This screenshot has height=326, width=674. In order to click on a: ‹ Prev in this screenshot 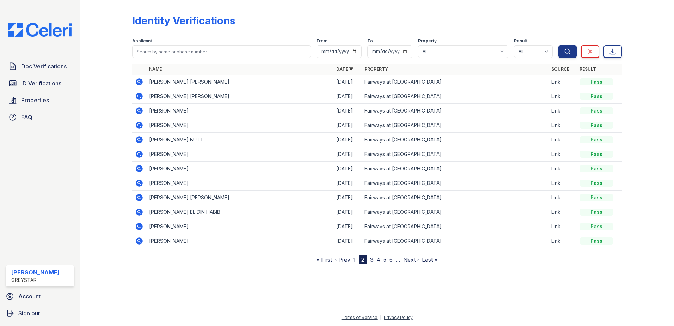, I will do `click(343, 259)`.